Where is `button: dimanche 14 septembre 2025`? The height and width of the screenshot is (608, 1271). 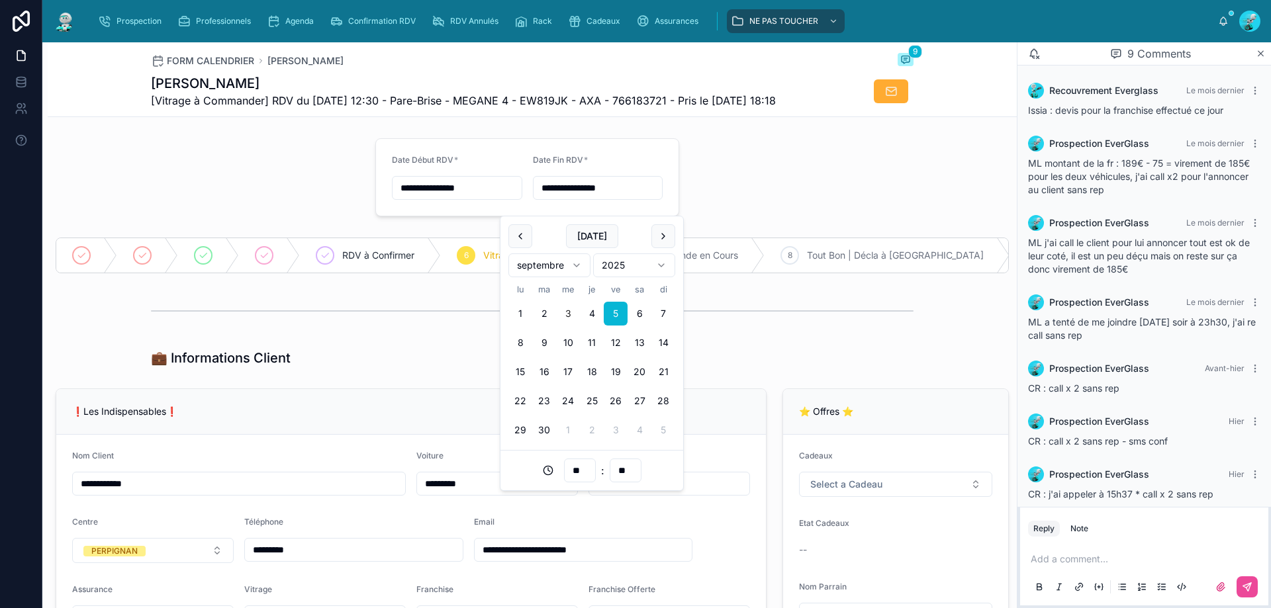 button: dimanche 14 septembre 2025 is located at coordinates (663, 343).